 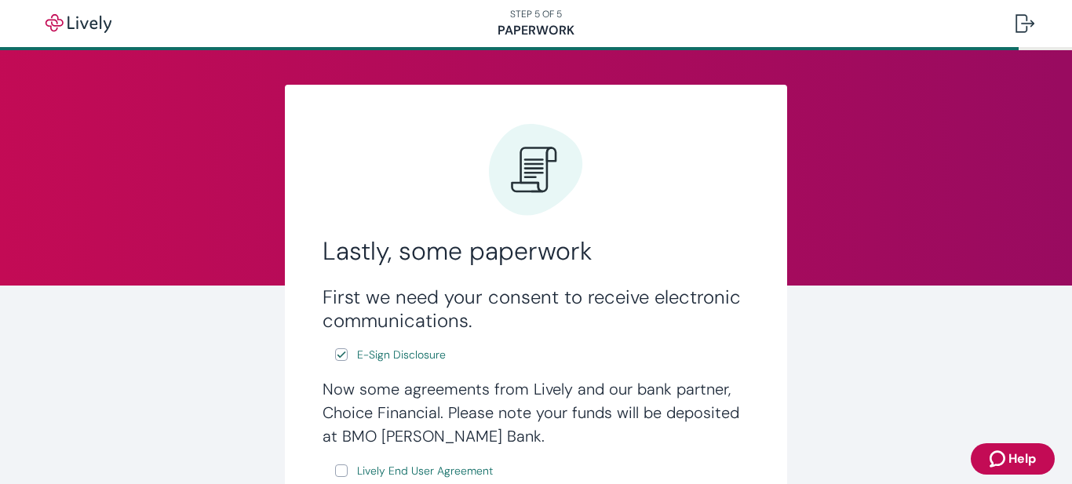 What do you see at coordinates (999, 459) in the screenshot?
I see `svg: Zendesk support icon` at bounding box center [999, 459].